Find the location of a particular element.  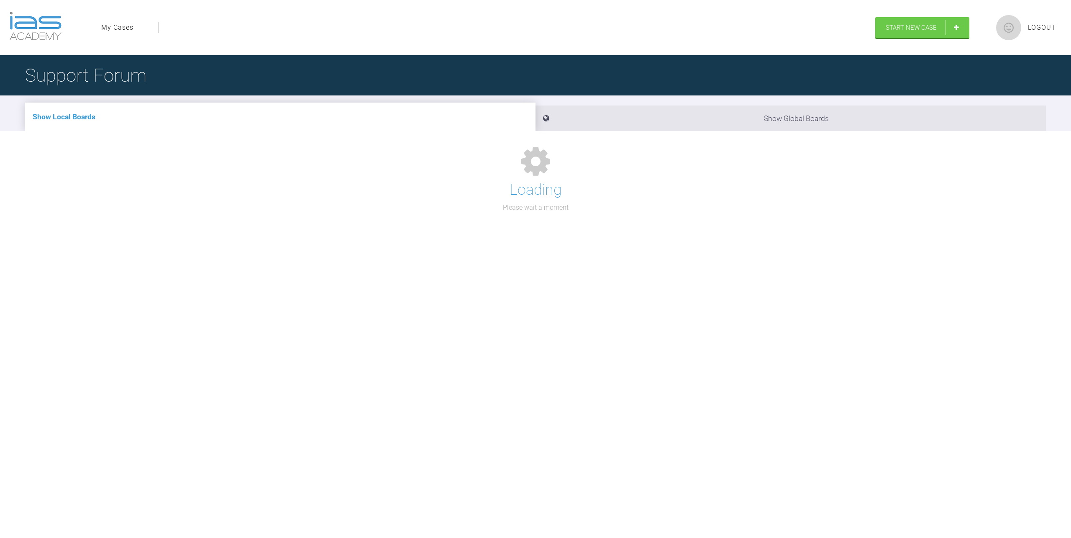

h1: Loading is located at coordinates (536, 190).